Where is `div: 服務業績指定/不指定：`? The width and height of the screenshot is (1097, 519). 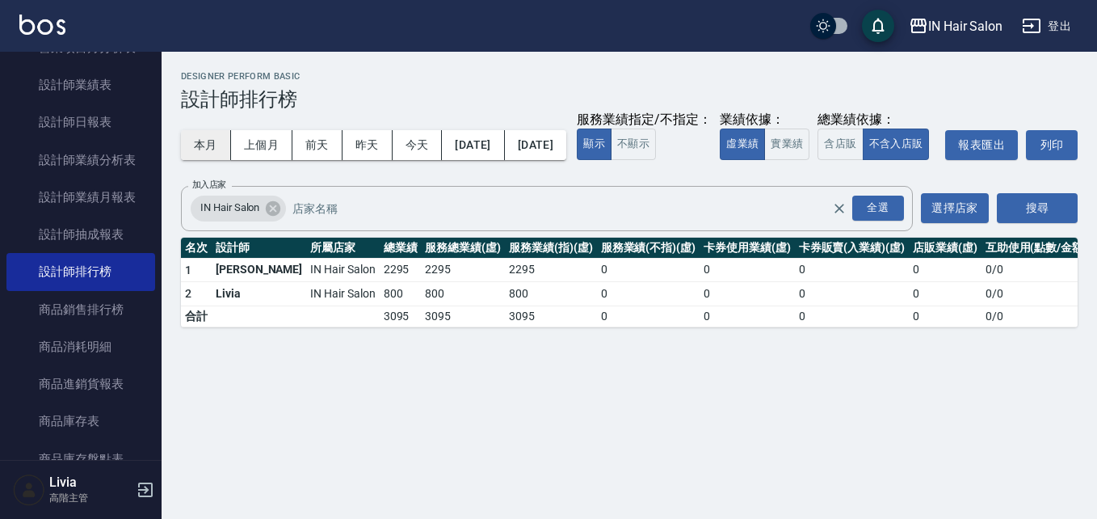 div: 服務業績指定/不指定： is located at coordinates (644, 120).